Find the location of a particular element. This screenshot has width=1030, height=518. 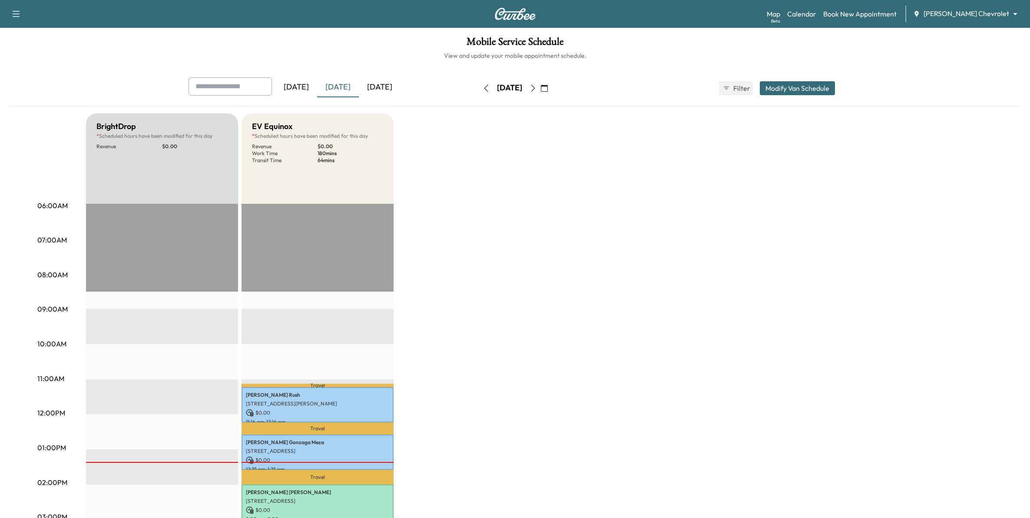

p: 10:00AM is located at coordinates (52, 343).